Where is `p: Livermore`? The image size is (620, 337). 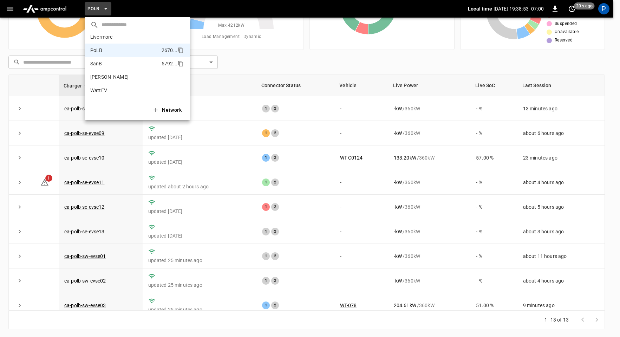
p: Livermore is located at coordinates (101, 37).